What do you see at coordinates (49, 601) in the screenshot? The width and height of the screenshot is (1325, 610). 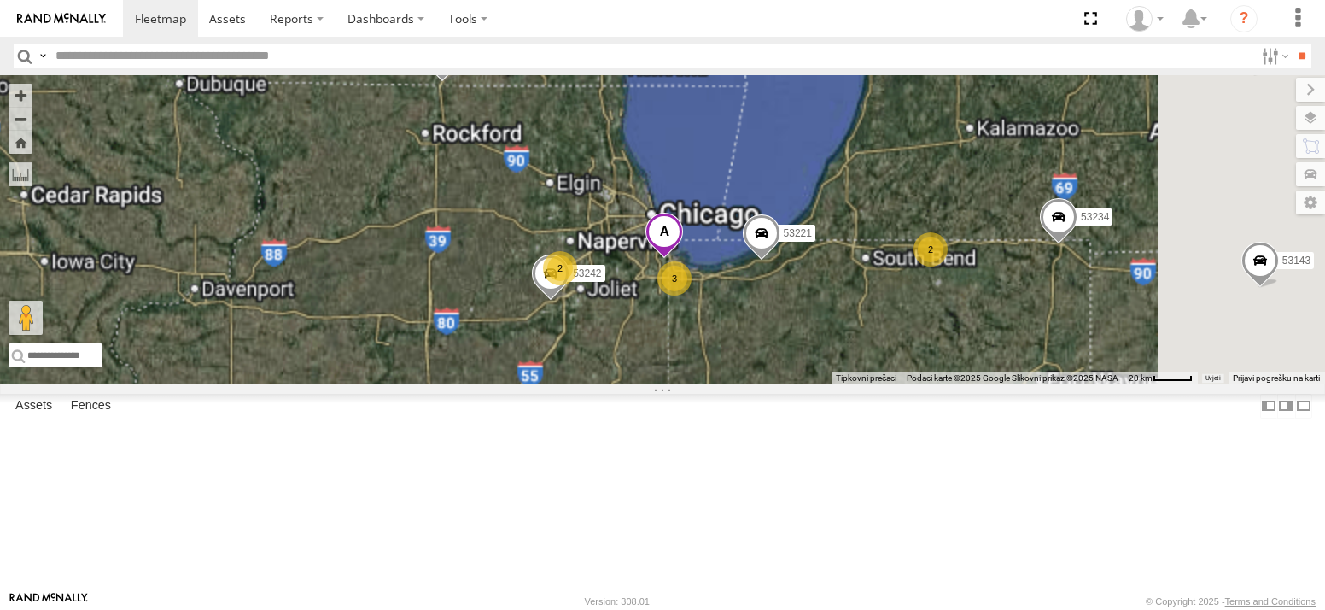 I see `a: Visit our Website` at bounding box center [49, 601].